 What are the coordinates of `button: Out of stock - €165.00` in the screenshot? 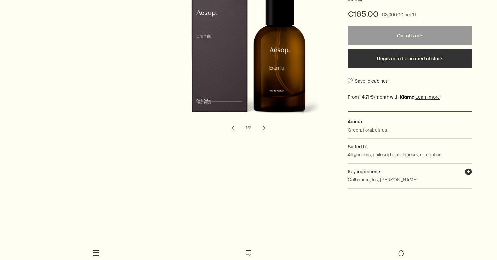 It's located at (410, 35).